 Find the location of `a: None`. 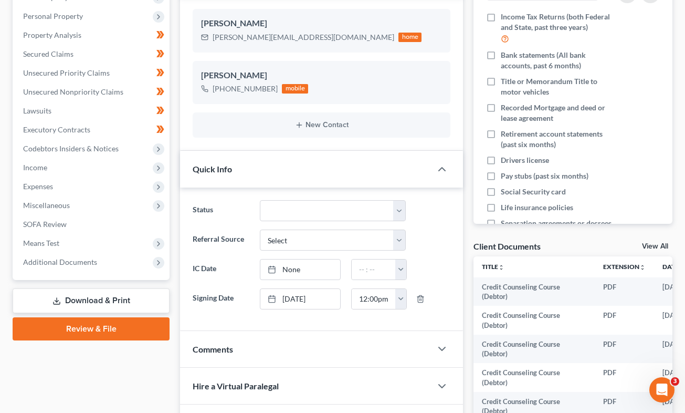

a: None is located at coordinates (300, 269).